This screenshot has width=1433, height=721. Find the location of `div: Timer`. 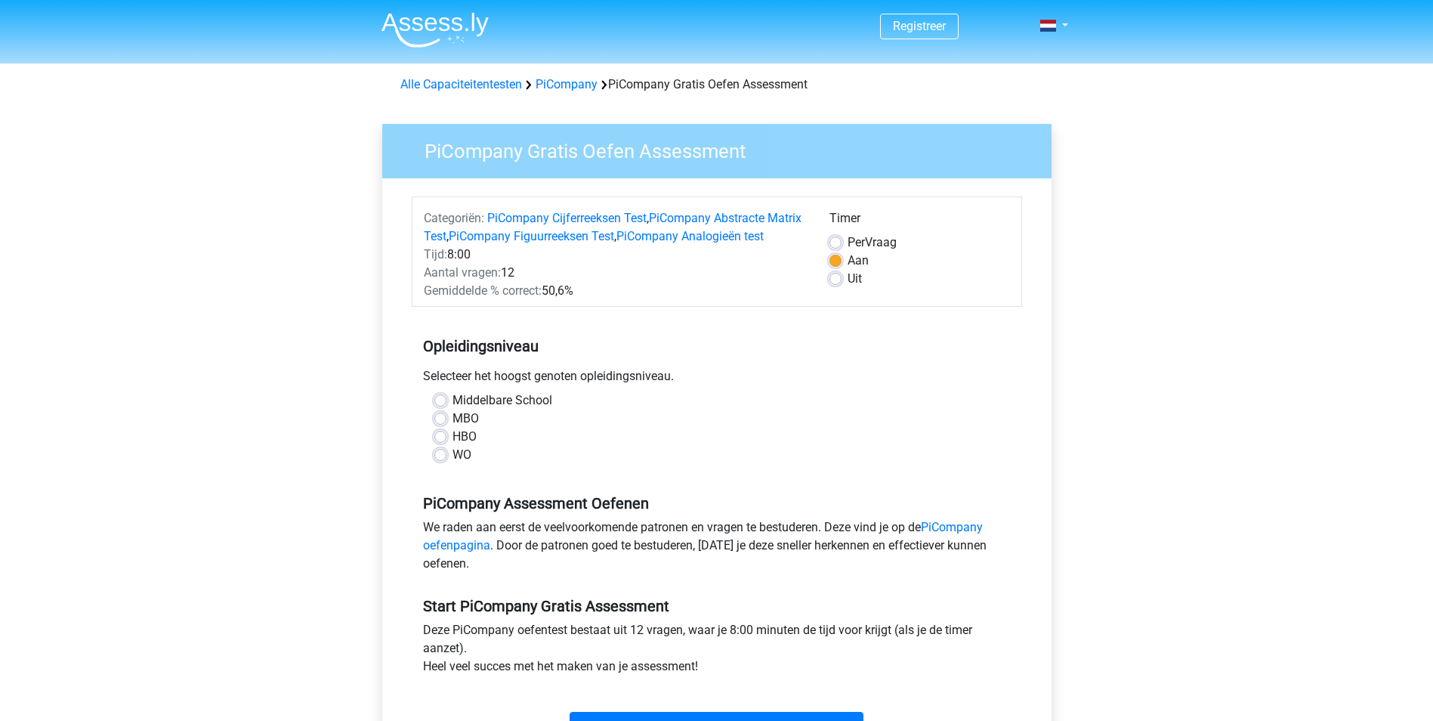

div: Timer is located at coordinates (919, 221).